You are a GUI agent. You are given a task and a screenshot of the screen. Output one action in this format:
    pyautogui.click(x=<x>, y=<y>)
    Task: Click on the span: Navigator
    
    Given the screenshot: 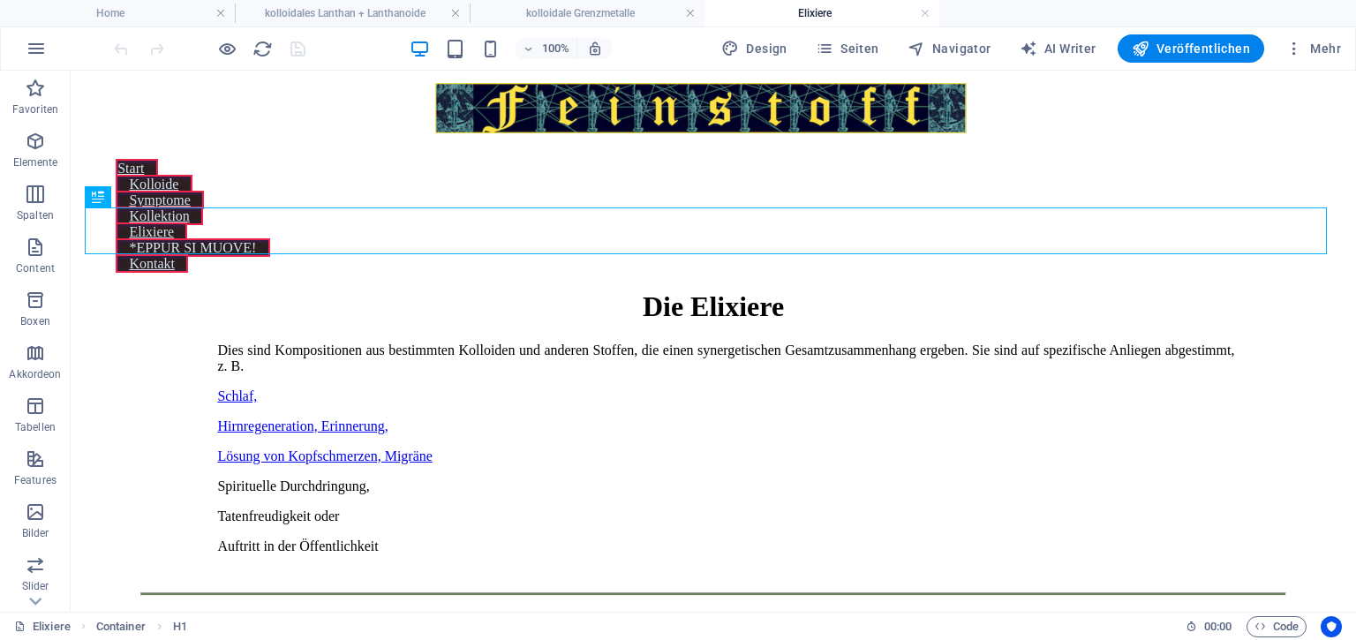 What is the action you would take?
    pyautogui.click(x=949, y=49)
    